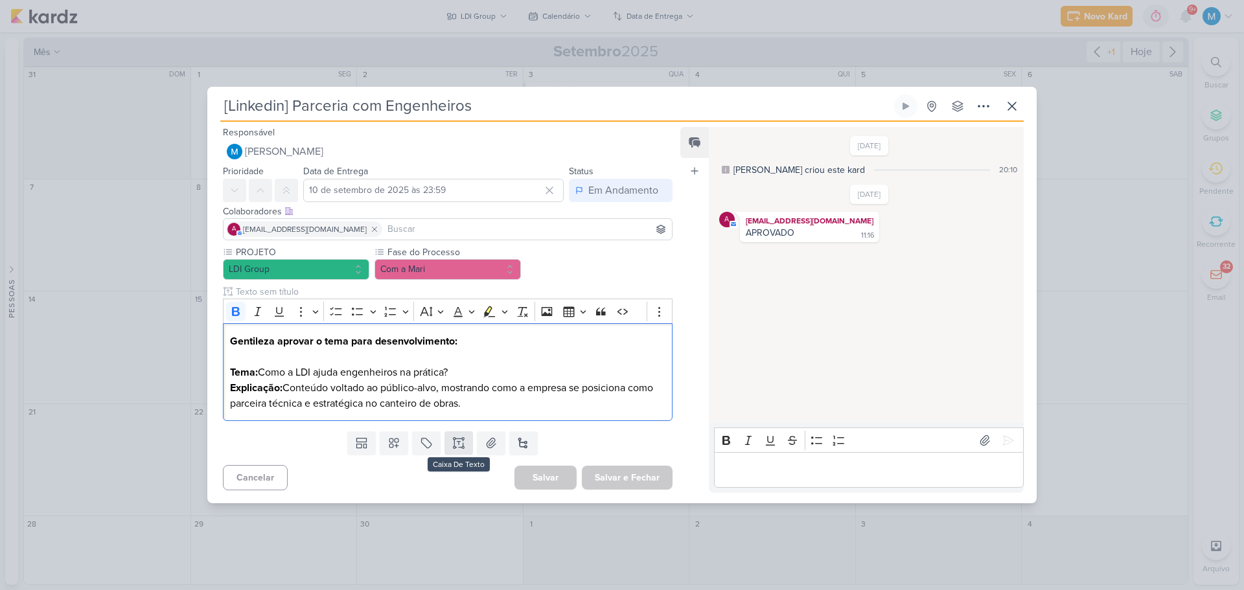  I want to click on p: Como a LDI ajuda engenheiros na prática? Conteúdo voltado ao público-alvo, mostrando como a empre..., so click(448, 388).